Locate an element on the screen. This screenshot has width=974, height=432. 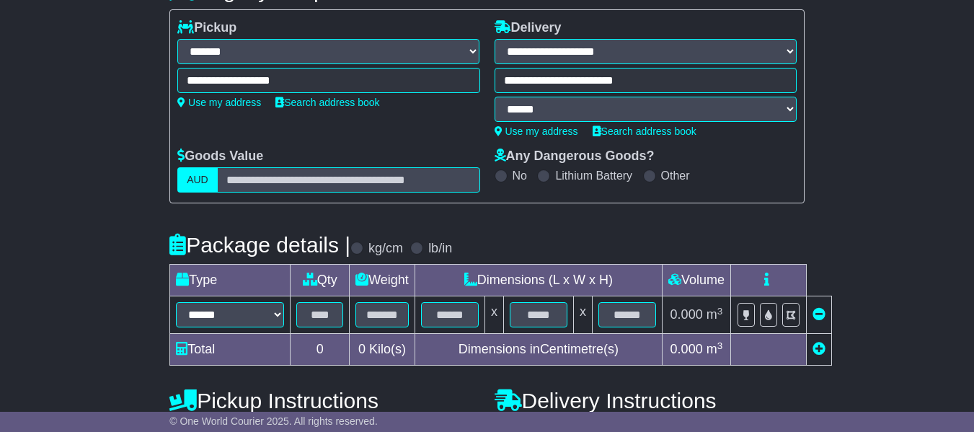
td: Weight is located at coordinates (382, 280).